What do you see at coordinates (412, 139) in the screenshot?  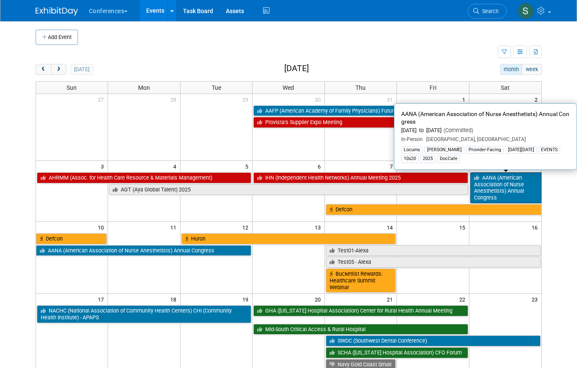 I see `span: In-Person` at bounding box center [412, 139].